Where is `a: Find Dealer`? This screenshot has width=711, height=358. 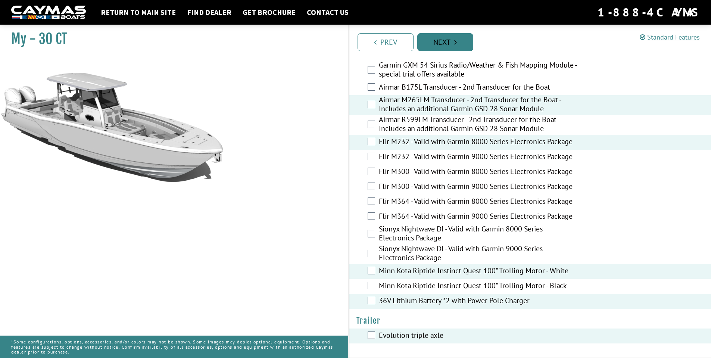
a: Find Dealer is located at coordinates (209, 12).